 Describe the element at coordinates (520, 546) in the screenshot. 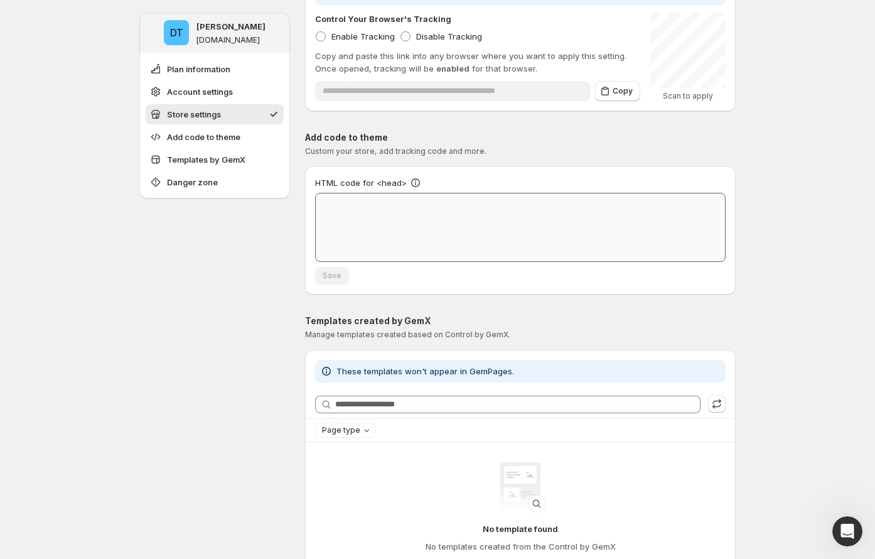

I see `p: No templates created from the Control by GemX` at that location.